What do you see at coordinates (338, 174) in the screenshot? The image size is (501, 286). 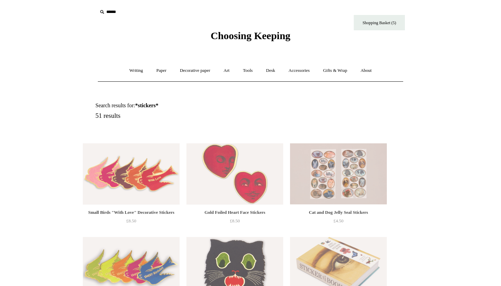 I see `a: Cat and Dog Jelly Seal Stickers Cat and Dog Jelly Seal Stickers` at bounding box center [338, 174].